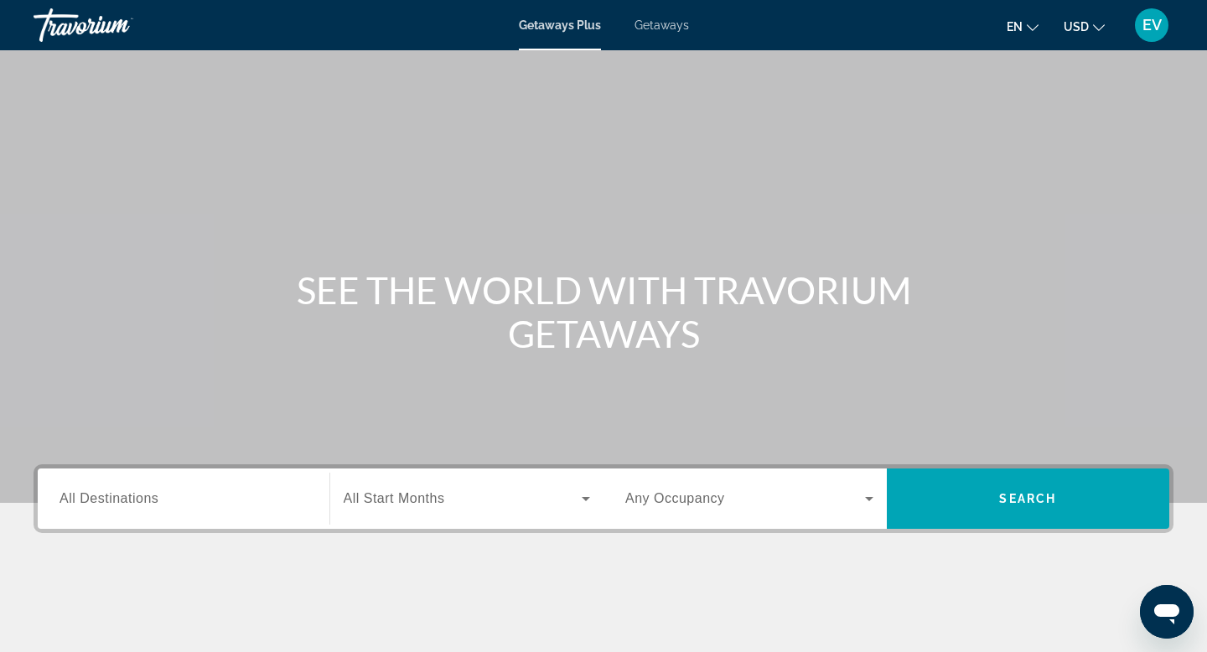  I want to click on span: All Start Months, so click(394, 498).